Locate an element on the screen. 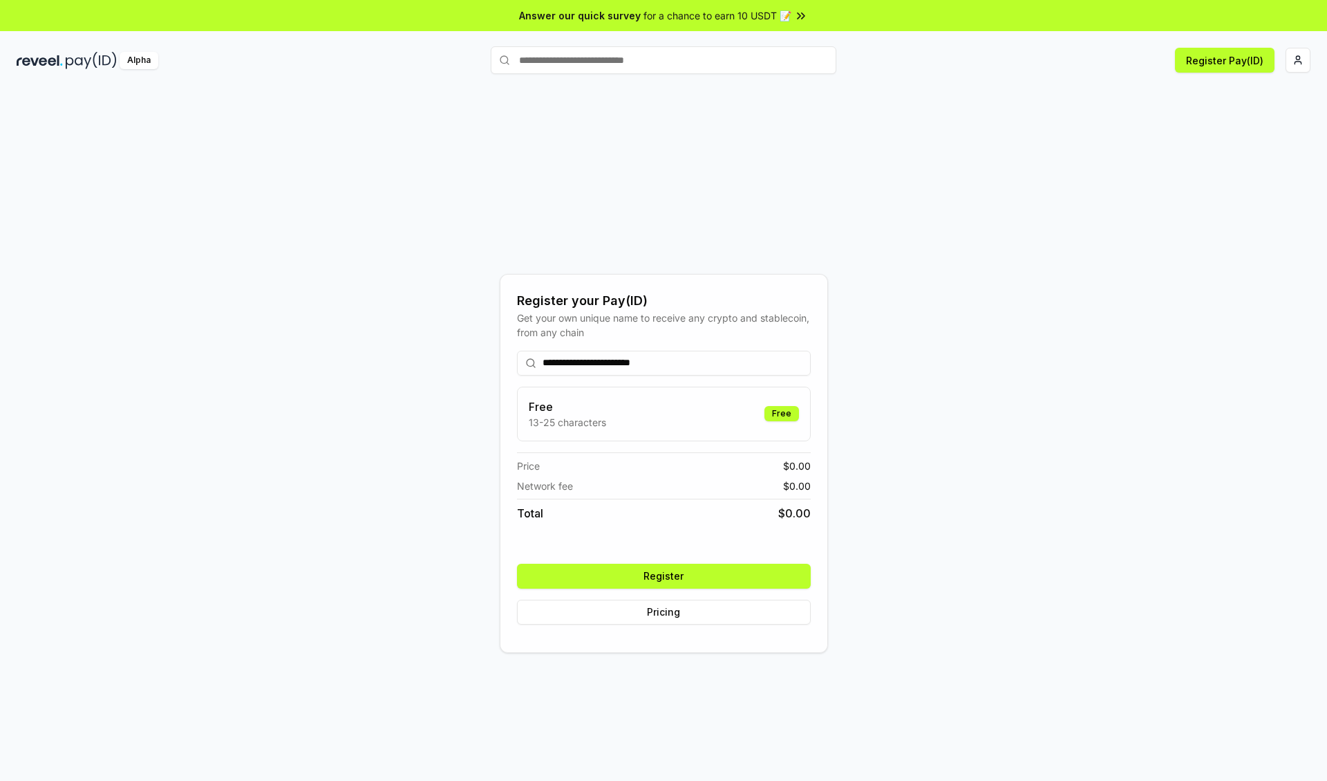 This screenshot has height=781, width=1327. span: Total is located at coordinates (530, 513).